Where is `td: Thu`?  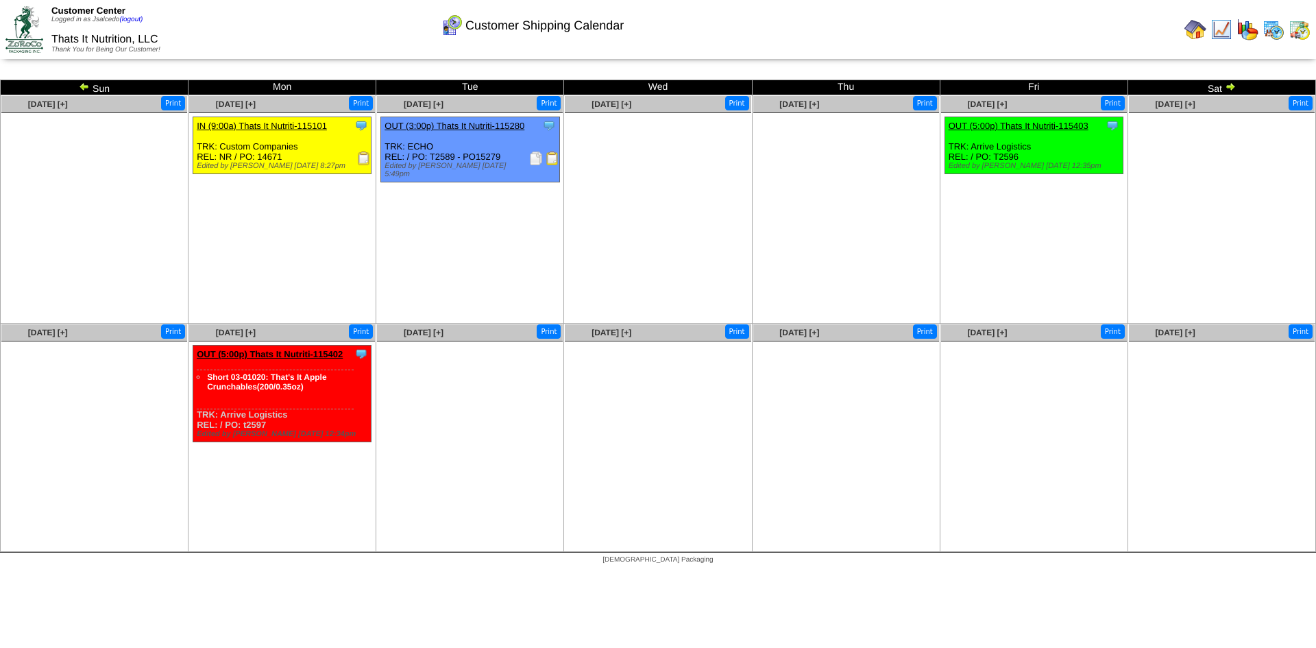
td: Thu is located at coordinates (846, 88).